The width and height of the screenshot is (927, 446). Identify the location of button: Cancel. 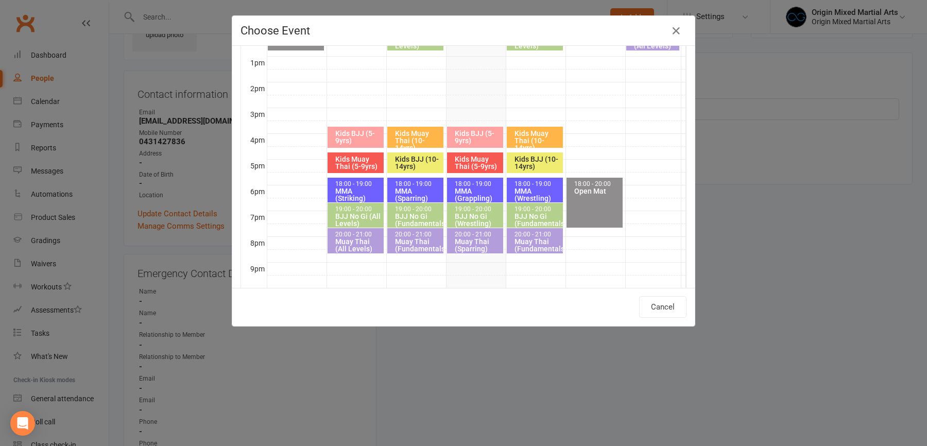
(663, 307).